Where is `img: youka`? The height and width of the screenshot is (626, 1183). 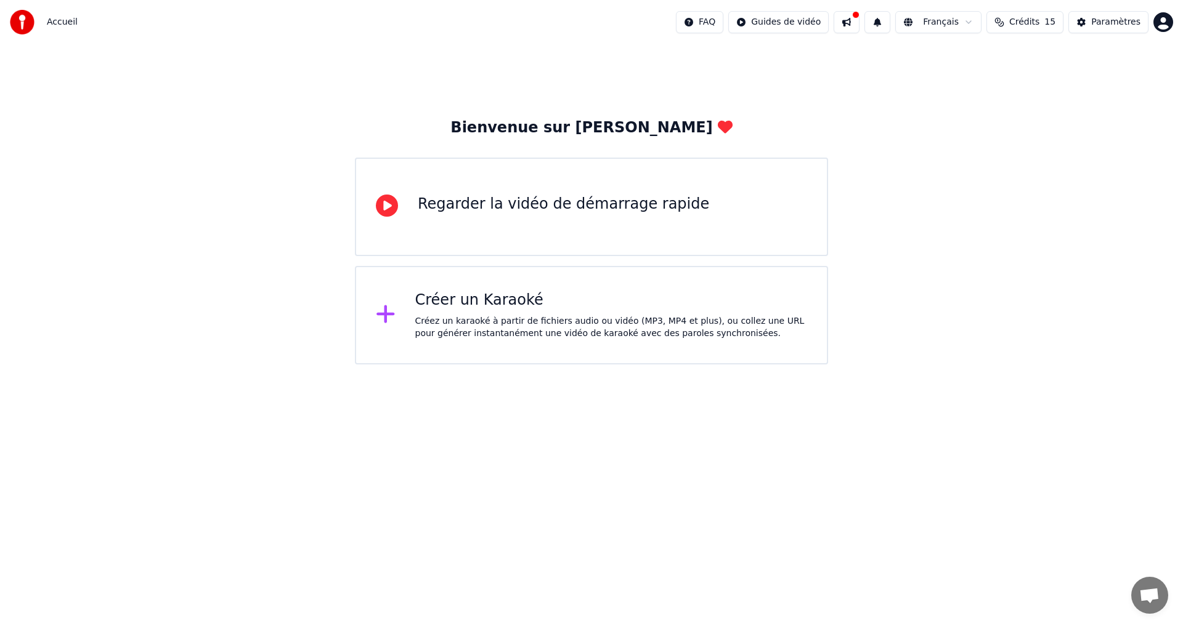 img: youka is located at coordinates (22, 22).